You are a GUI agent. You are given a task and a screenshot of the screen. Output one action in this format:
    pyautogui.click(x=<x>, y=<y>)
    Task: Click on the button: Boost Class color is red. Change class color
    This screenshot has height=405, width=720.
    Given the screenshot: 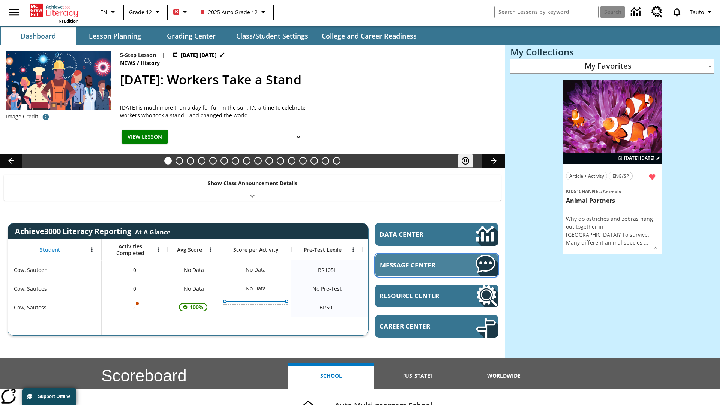 What is the action you would take?
    pyautogui.click(x=181, y=12)
    